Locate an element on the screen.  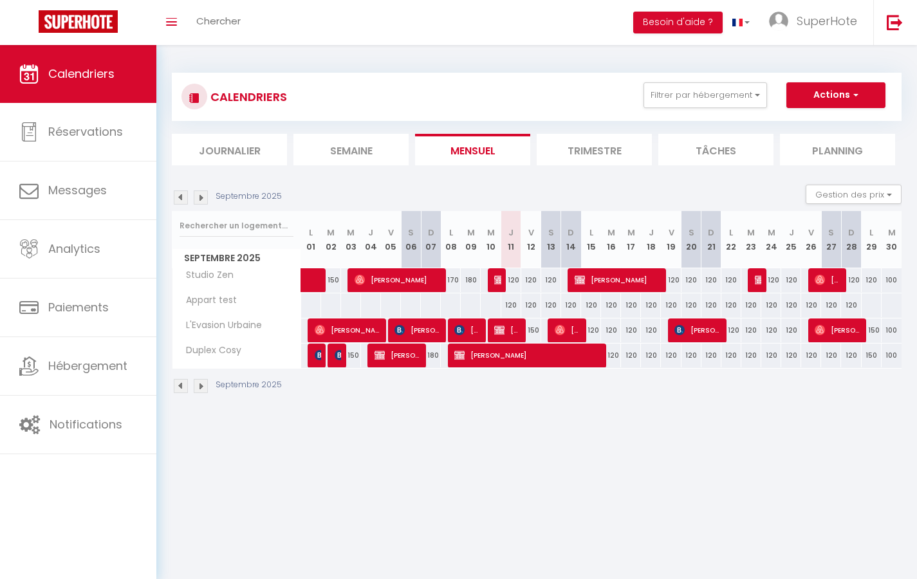
th: 09 is located at coordinates (471, 240).